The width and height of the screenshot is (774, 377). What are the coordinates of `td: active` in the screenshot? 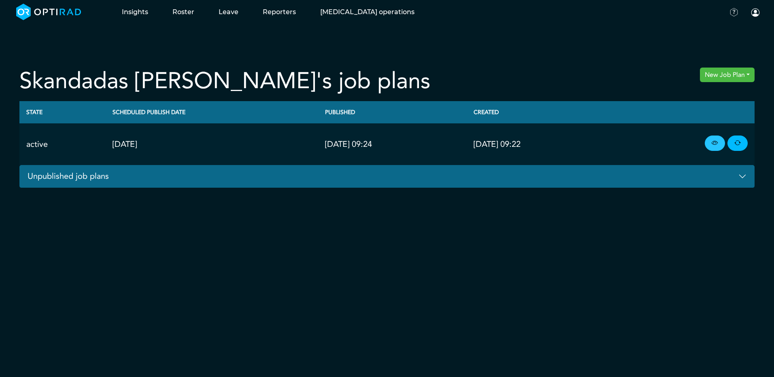 It's located at (62, 144).